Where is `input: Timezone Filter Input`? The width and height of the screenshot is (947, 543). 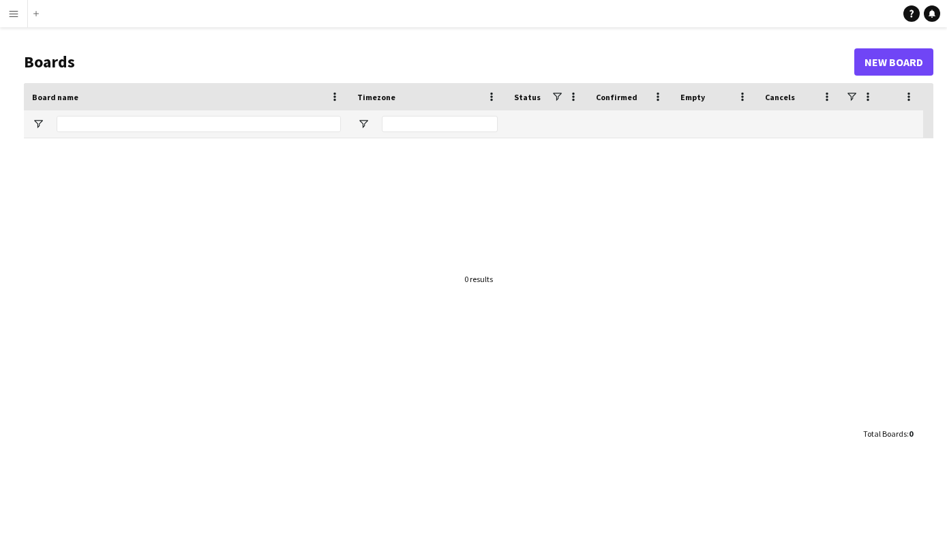 input: Timezone Filter Input is located at coordinates (440, 124).